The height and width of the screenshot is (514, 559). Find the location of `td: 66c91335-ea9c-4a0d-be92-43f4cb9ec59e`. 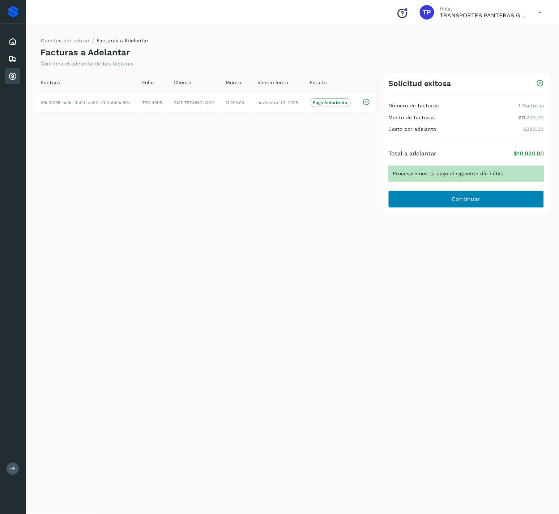

td: 66c91335-ea9c-4a0d-be92-43f4cb9ec59e is located at coordinates (86, 102).